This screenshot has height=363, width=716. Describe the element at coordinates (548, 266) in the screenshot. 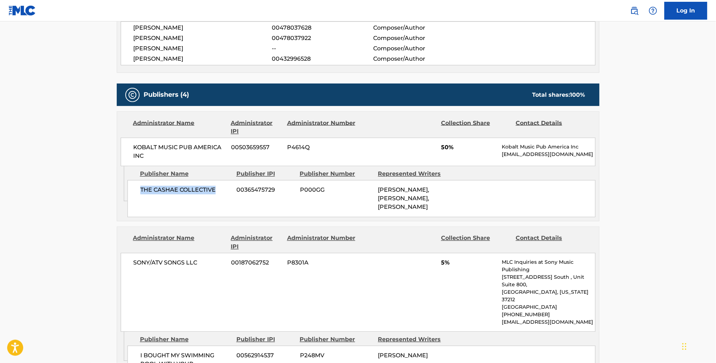

I see `p: MLC Inquiries at Sony Music Publishing` at that location.